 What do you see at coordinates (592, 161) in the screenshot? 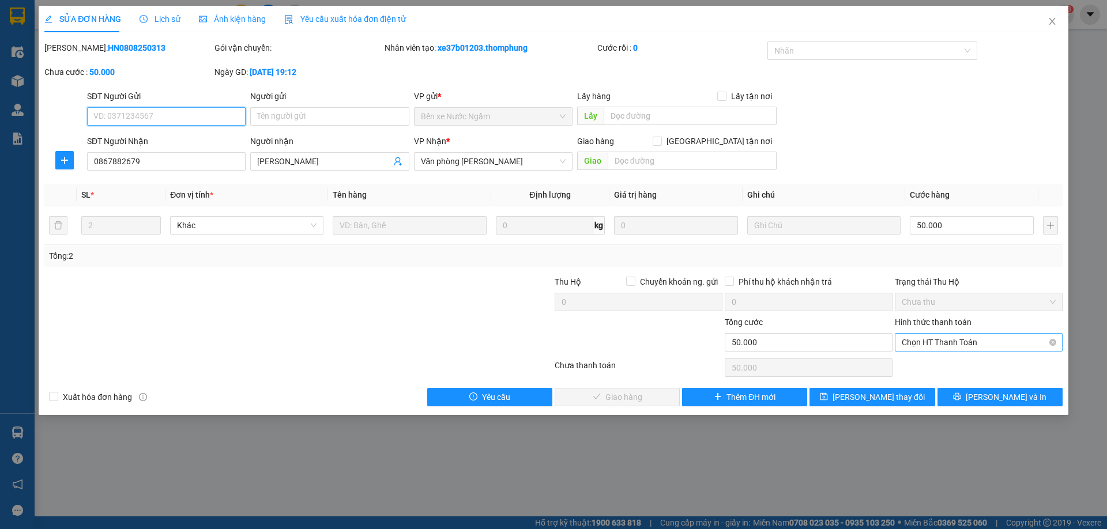
I see `span: Giao` at bounding box center [592, 161].